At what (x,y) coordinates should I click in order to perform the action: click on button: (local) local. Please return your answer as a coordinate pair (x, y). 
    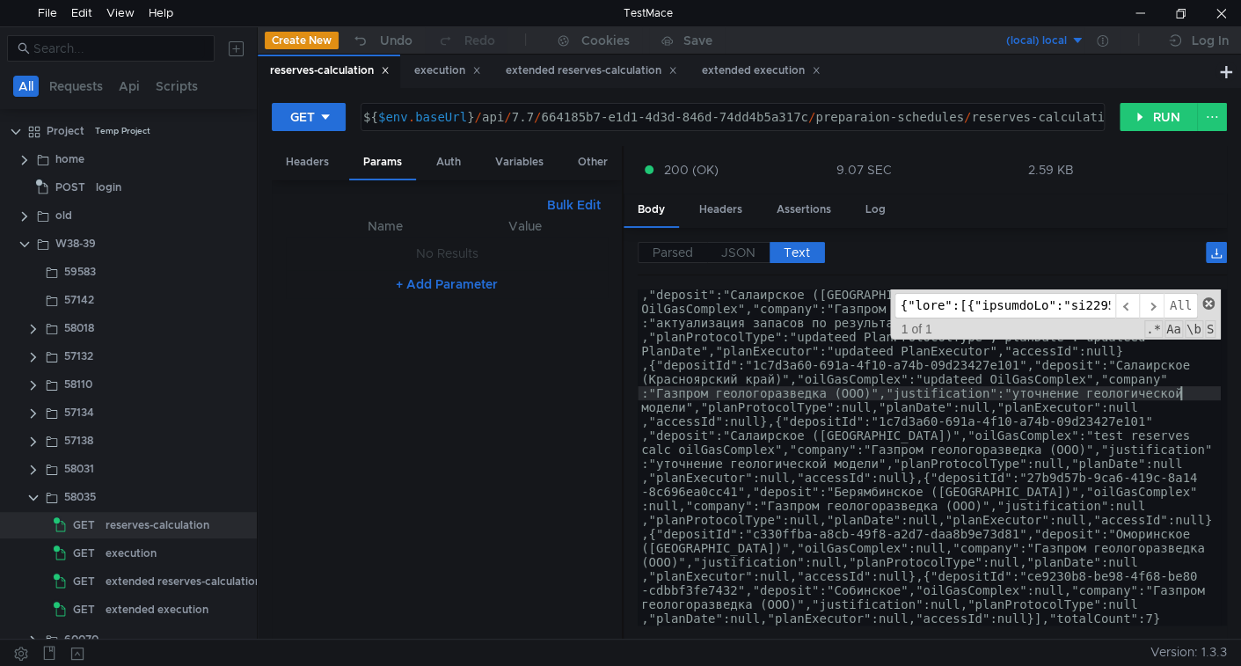
    Looking at the image, I should click on (1023, 40).